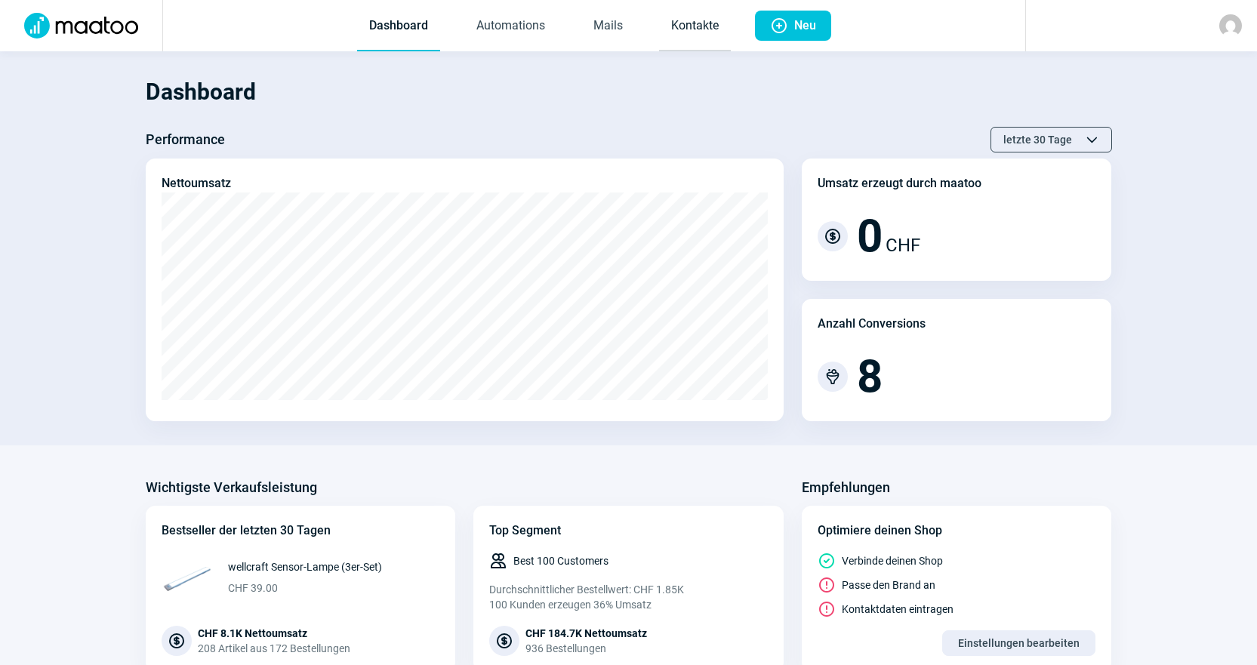 This screenshot has width=1257, height=665. I want to click on a: Mails, so click(608, 26).